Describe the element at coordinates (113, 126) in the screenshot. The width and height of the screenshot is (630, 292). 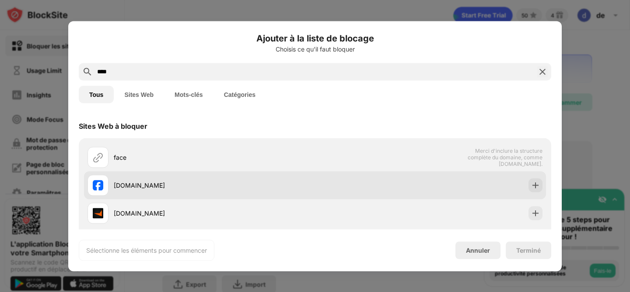
I see `div: Sites Web à bloquer` at that location.